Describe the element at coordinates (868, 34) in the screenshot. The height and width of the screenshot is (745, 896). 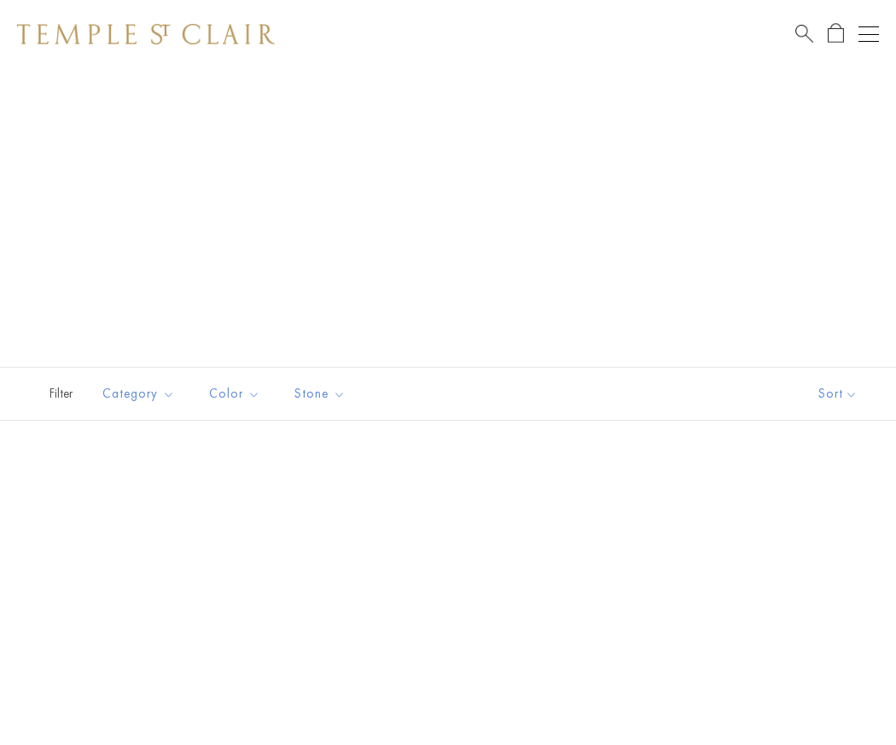
I see `button: Open navigation` at that location.